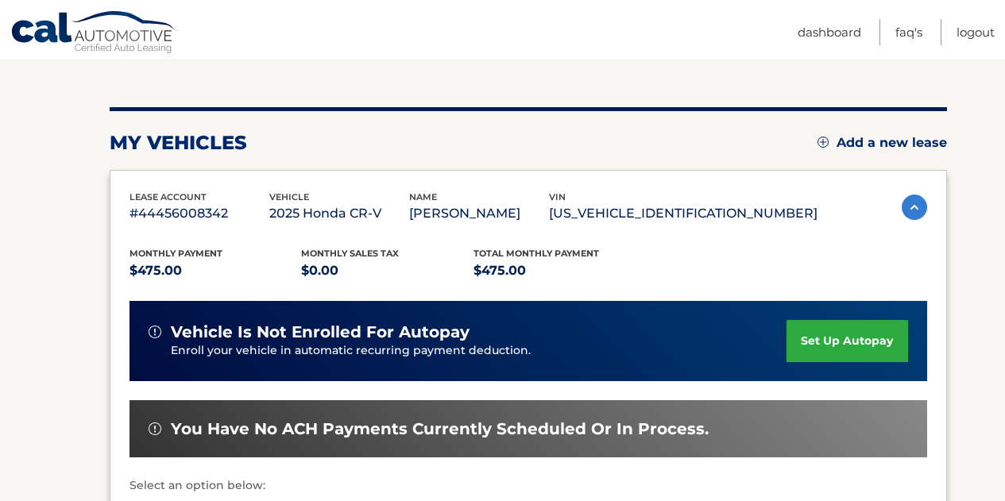 This screenshot has height=501, width=1005. Describe the element at coordinates (536, 253) in the screenshot. I see `span: Total Monthly Payment` at that location.